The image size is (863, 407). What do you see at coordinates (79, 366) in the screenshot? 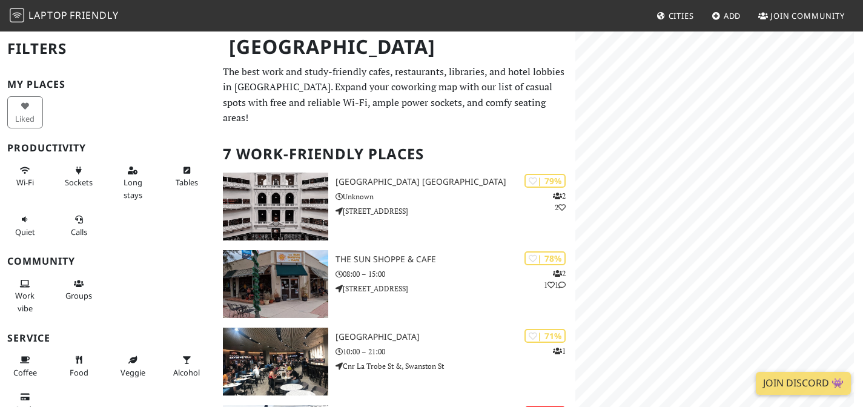
I see `button: Food` at bounding box center [79, 366].